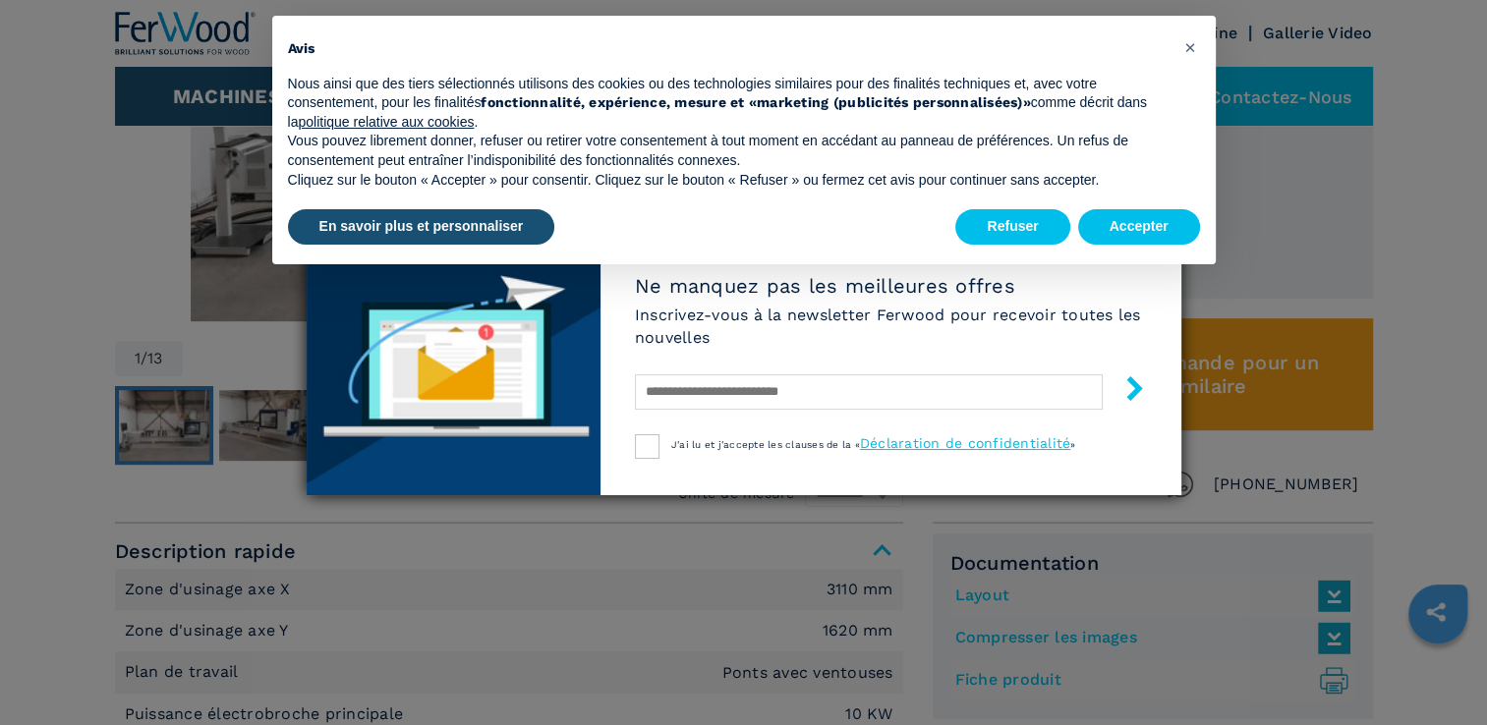 The image size is (1487, 725). Describe the element at coordinates (728, 49) in the screenshot. I see `h2: Avis` at that location.